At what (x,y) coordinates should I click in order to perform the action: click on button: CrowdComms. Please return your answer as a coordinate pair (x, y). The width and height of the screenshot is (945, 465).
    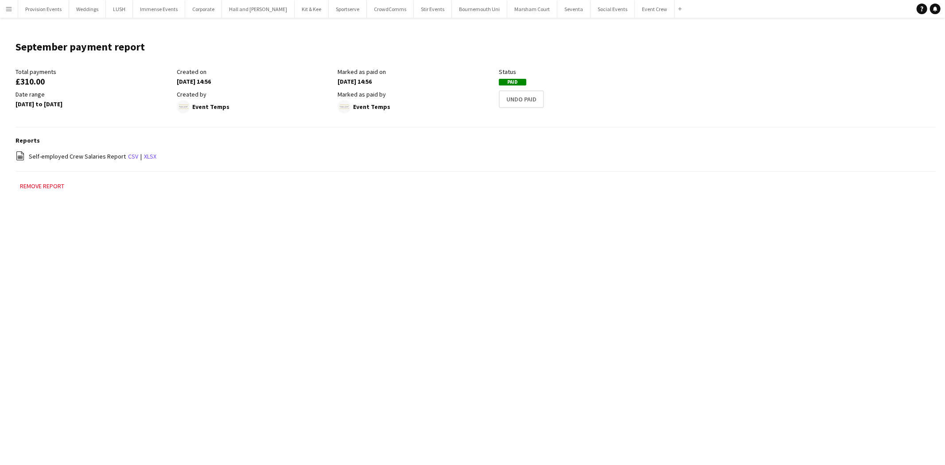
    Looking at the image, I should click on (390, 9).